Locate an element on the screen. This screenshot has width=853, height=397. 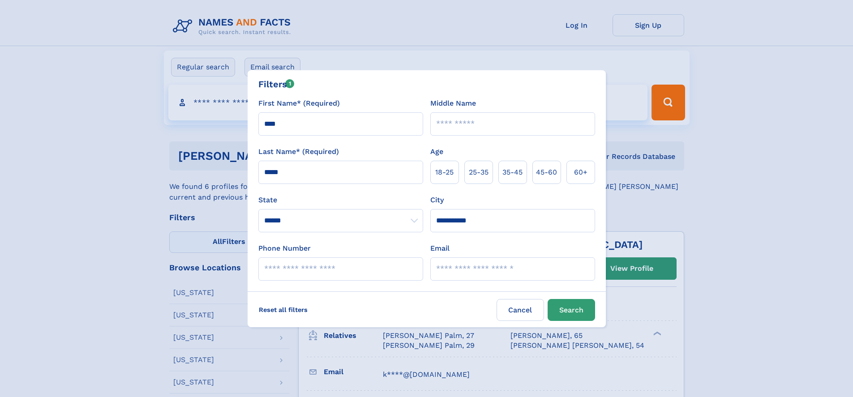
label: Age is located at coordinates (436, 152).